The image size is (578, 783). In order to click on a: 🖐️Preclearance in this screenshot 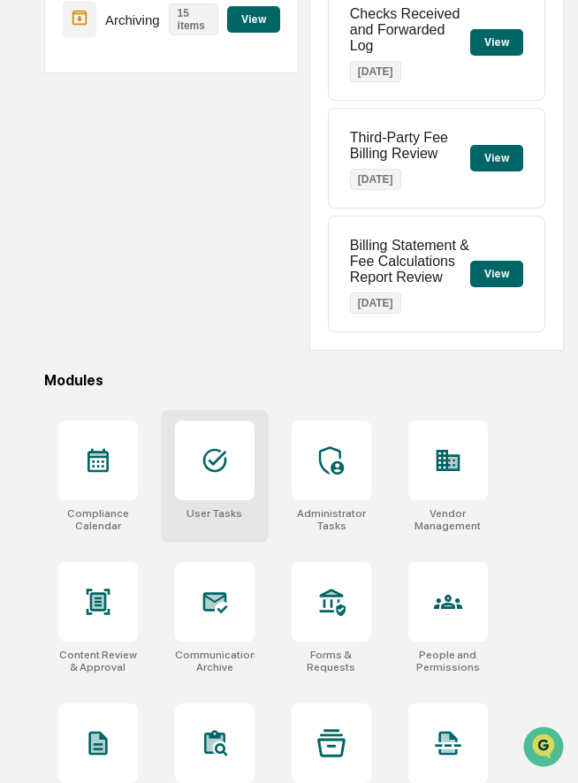, I will do `click(65, 232)`.